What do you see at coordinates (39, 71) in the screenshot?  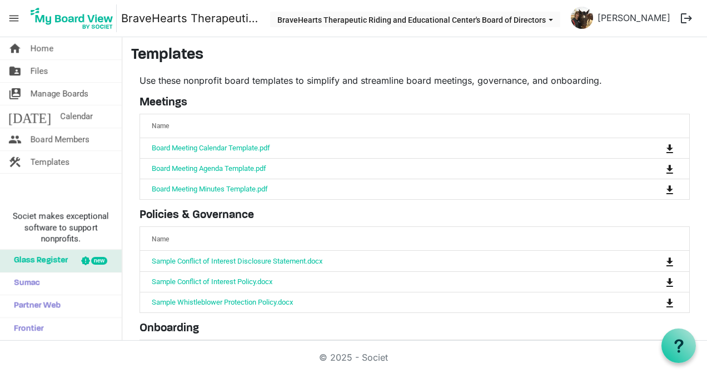 I see `span: Files` at bounding box center [39, 71].